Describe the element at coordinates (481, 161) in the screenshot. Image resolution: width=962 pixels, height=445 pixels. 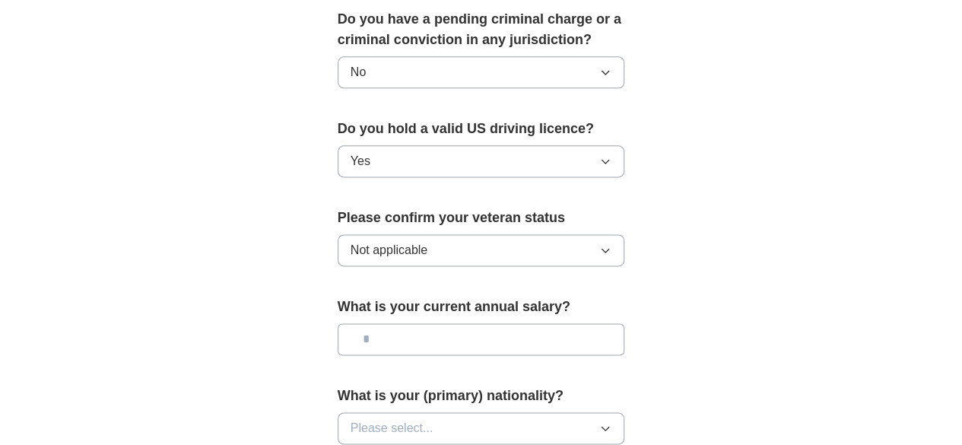
I see `button: Yes` at that location.